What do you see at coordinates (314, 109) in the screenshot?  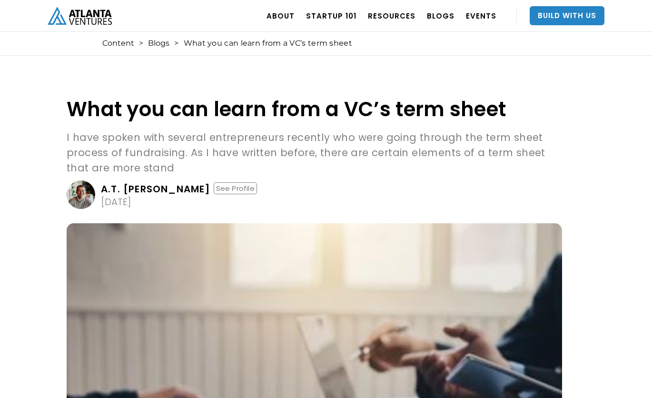 I see `h1: What you can learn from a VC’s term sheet` at bounding box center [314, 109].